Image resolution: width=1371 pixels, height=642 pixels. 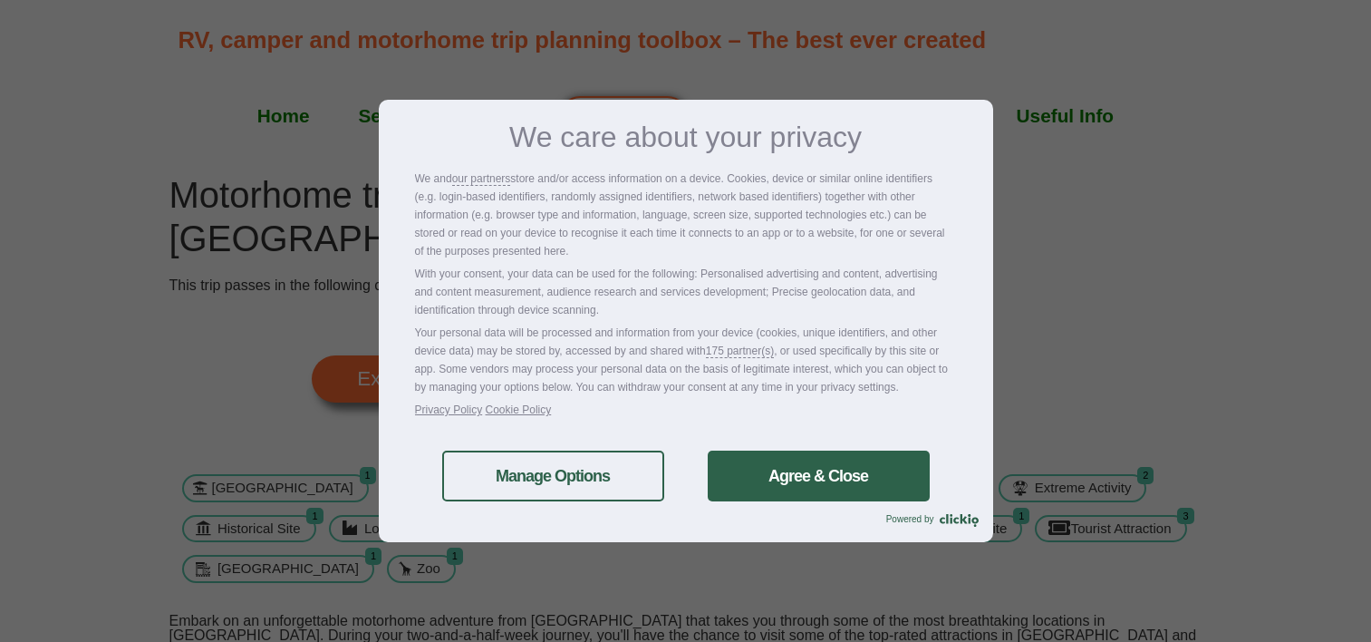 I want to click on a: Agree & Close, so click(x=818, y=476).